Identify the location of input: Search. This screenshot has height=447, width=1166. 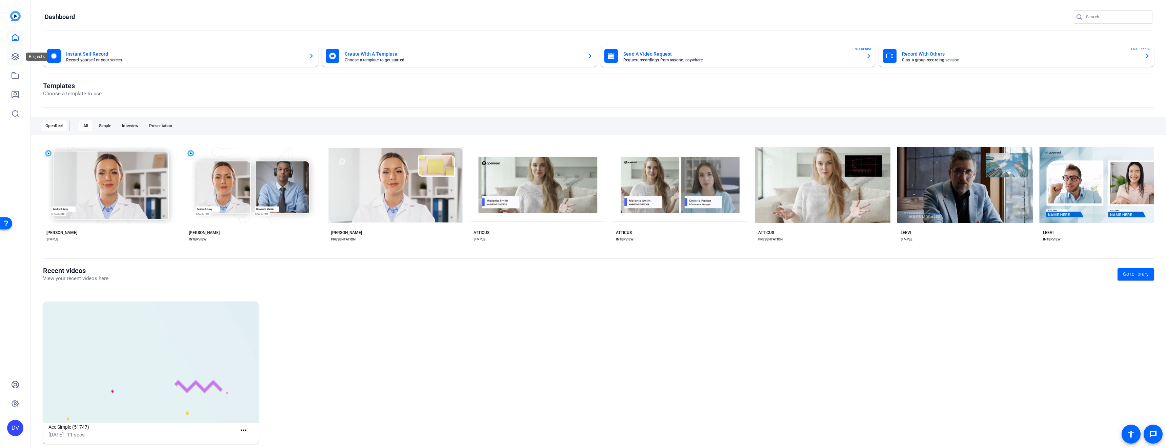
(1117, 17).